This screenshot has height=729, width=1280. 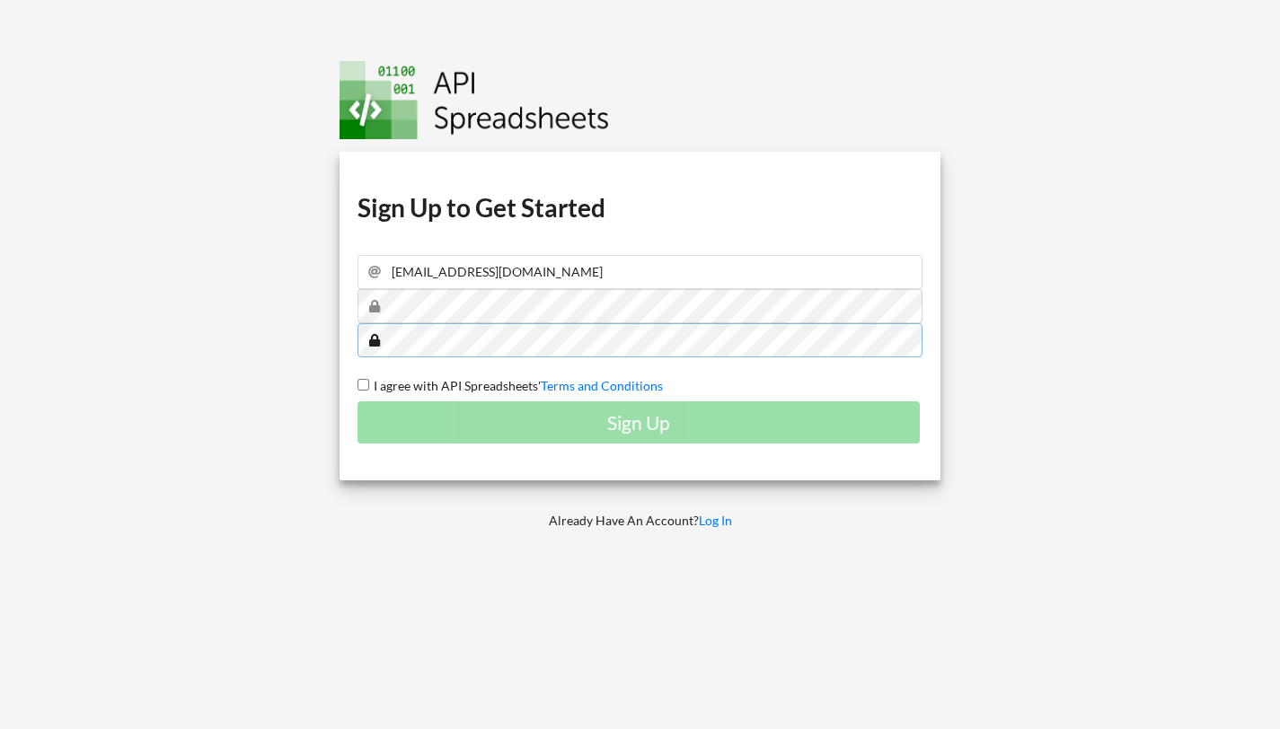 What do you see at coordinates (640, 521) in the screenshot?
I see `p: Already Have An Account?` at bounding box center [640, 521].